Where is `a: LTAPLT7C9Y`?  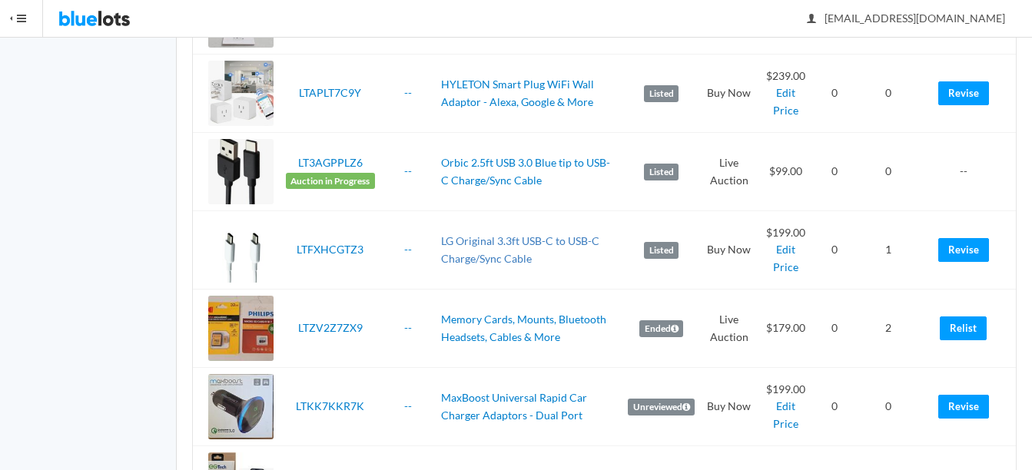 a: LTAPLT7C9Y is located at coordinates (330, 92).